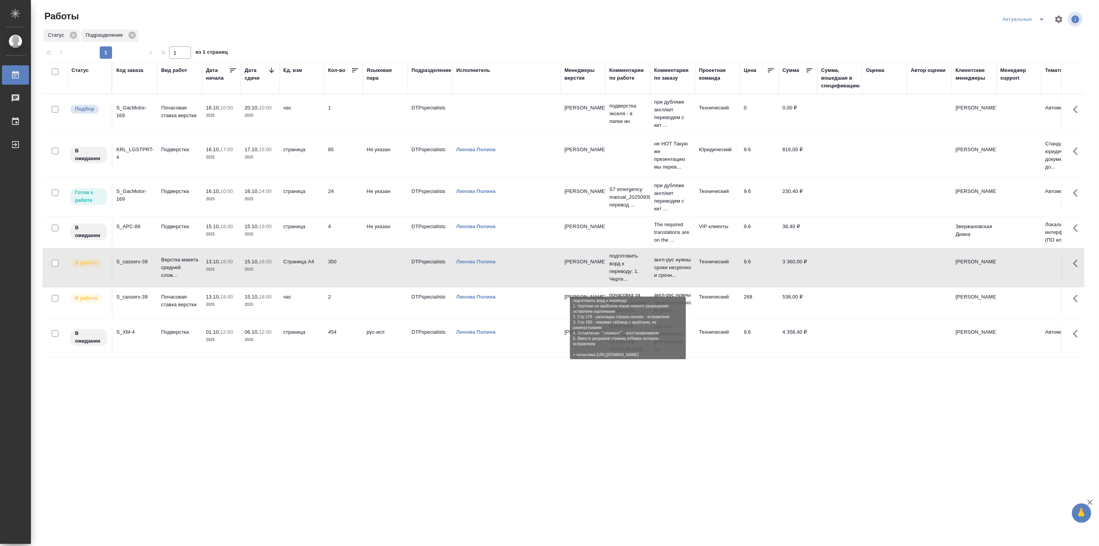  What do you see at coordinates (628, 303) in the screenshot?
I see `p: почасовка за восстановление оглавлени...` at bounding box center [628, 303].